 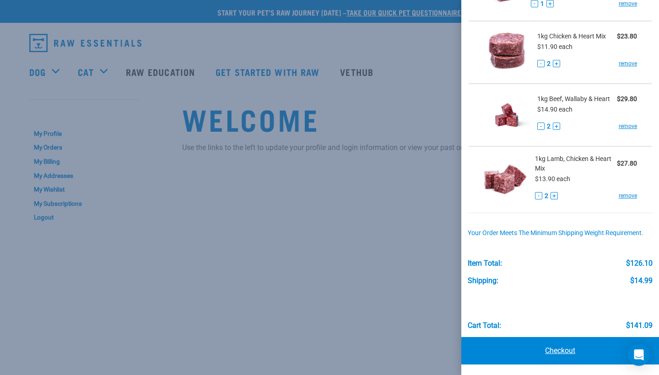 I want to click on div: Cart total:, so click(x=484, y=326).